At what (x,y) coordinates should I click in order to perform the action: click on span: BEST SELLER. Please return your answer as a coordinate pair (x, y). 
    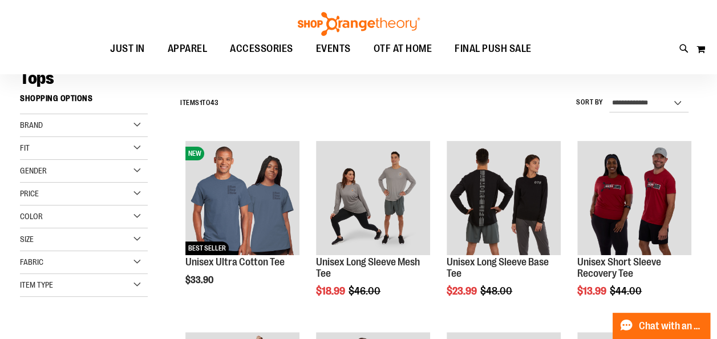
    Looking at the image, I should click on (207, 248).